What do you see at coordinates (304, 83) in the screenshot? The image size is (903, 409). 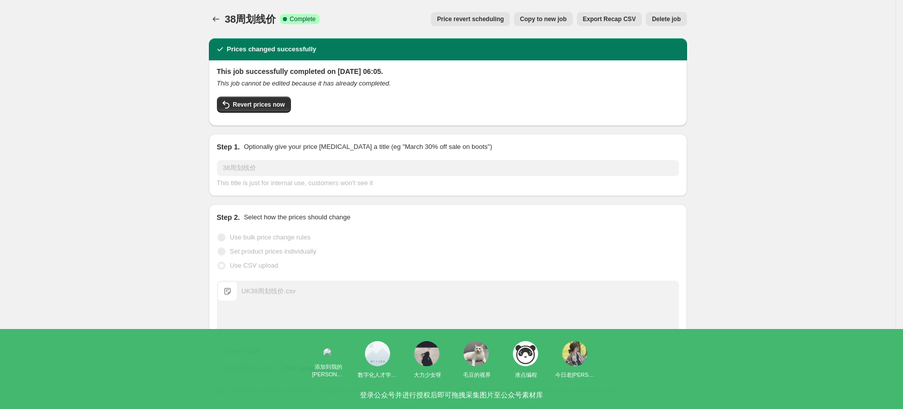 I see `i: This job cannot be edited because it has already completed.` at bounding box center [304, 83].